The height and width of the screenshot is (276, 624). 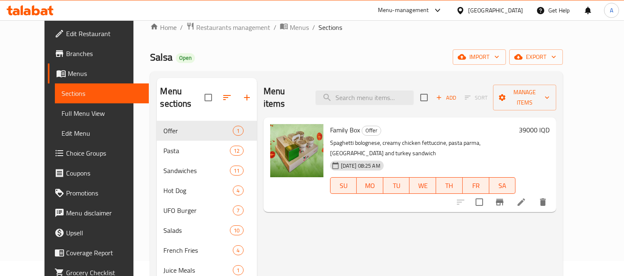 What do you see at coordinates (198, 271) in the screenshot?
I see `div: Juice Meals` at bounding box center [198, 271].